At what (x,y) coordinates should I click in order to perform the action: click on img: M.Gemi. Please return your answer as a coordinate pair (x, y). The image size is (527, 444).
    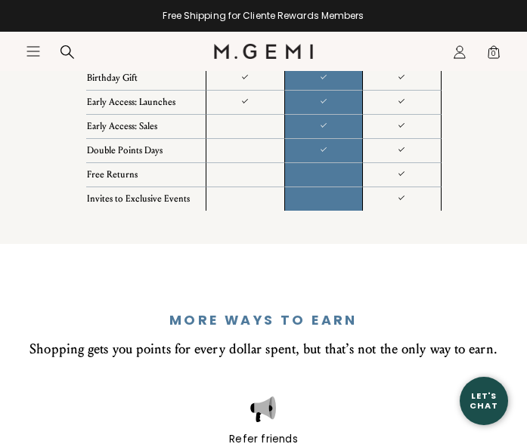
    Looking at the image, I should click on (263, 51).